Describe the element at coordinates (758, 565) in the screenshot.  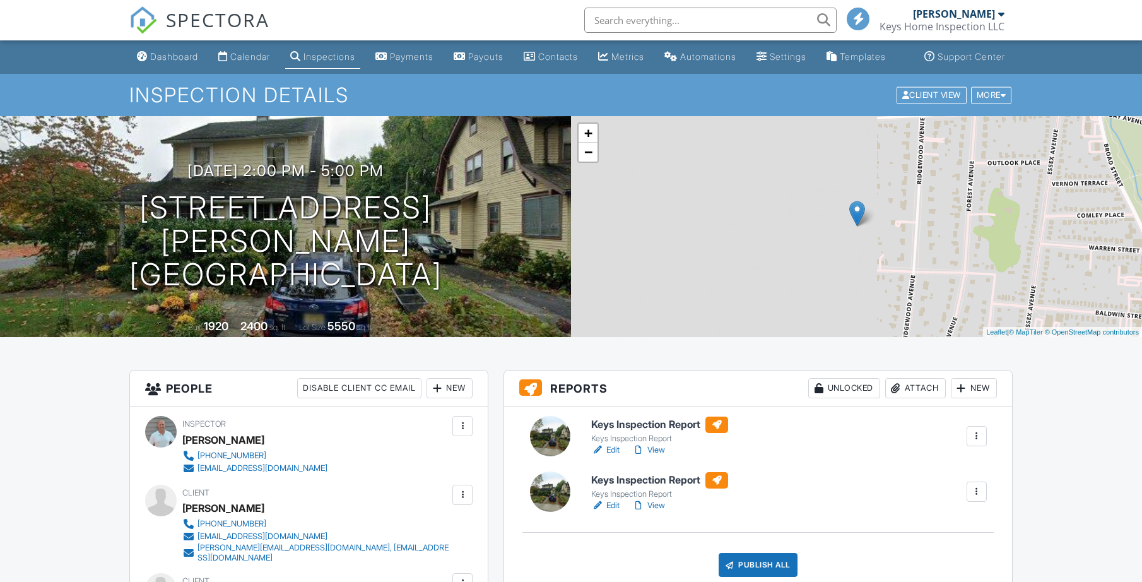
I see `div: Publish All` at that location.